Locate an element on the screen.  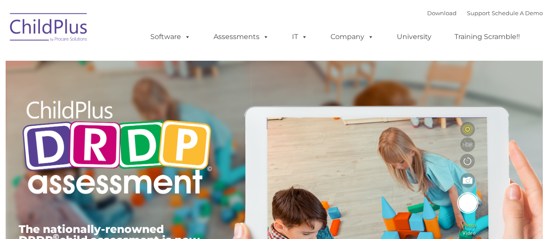
a: University is located at coordinates (414, 37).